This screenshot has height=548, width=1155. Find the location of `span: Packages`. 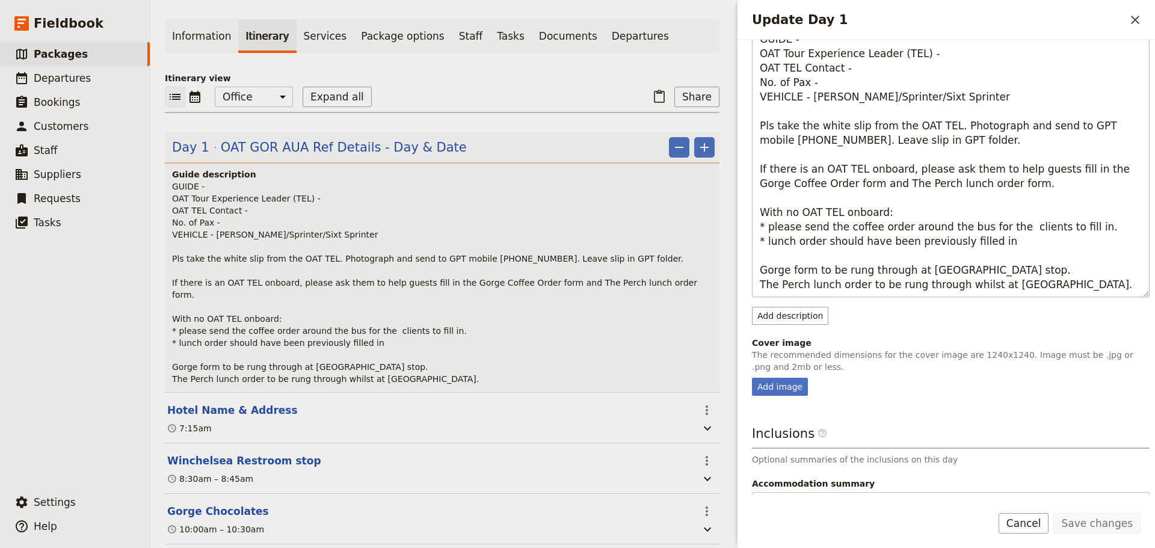

span: Packages is located at coordinates (61, 54).